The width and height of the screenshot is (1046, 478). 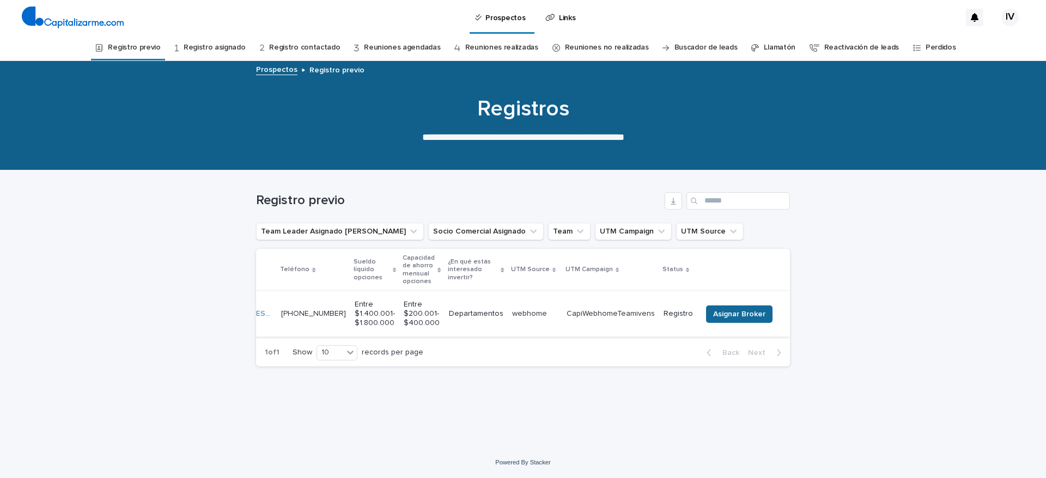 What do you see at coordinates (760, 353) in the screenshot?
I see `span: Next` at bounding box center [760, 353].